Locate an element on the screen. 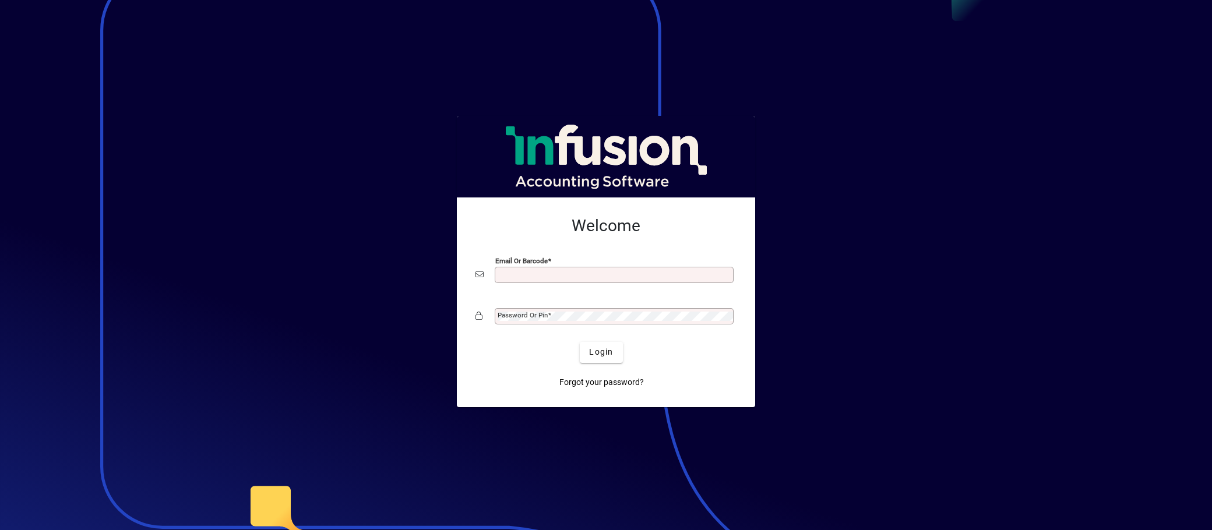 The width and height of the screenshot is (1212, 530). a: Forgot your password? is located at coordinates (601, 383).